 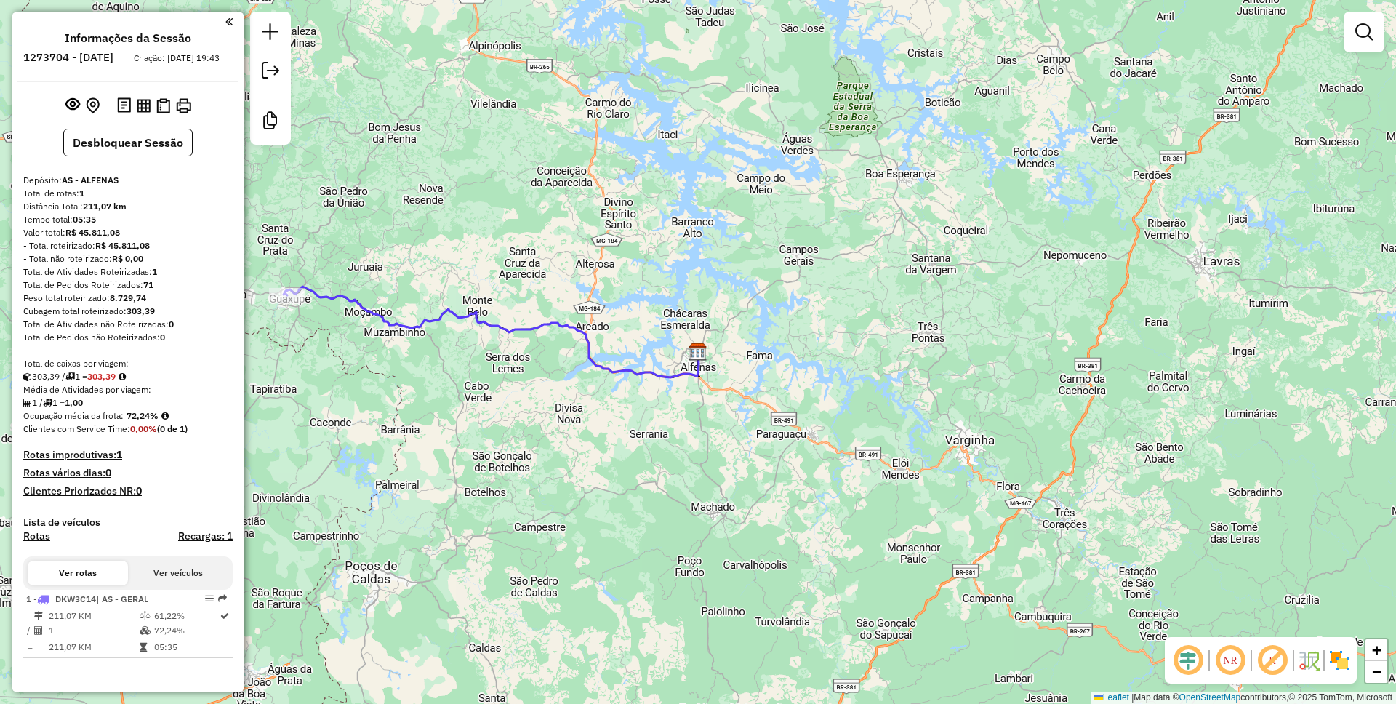 What do you see at coordinates (76, 598) in the screenshot?
I see `span: DKW3C14` at bounding box center [76, 598].